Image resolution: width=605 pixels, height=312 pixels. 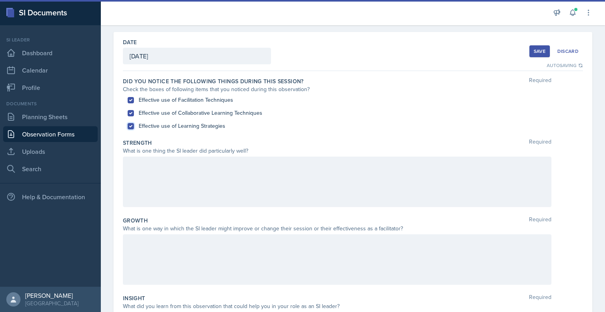 I want to click on div: Autosaving, so click(x=565, y=65).